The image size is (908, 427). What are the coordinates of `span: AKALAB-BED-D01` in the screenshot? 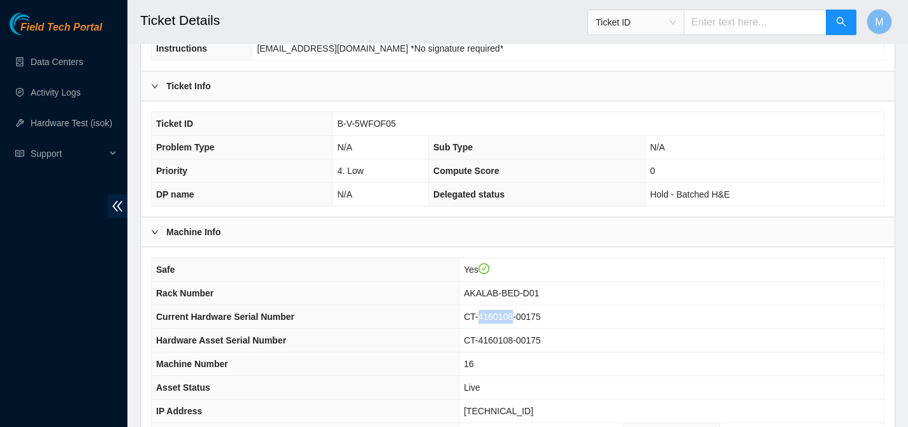 It's located at (502, 293).